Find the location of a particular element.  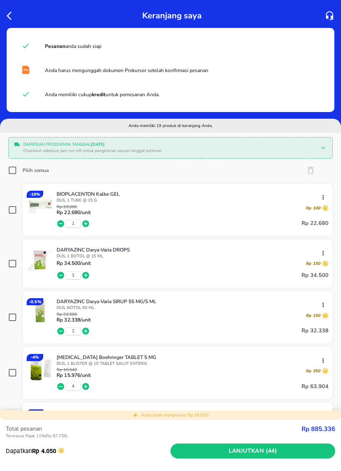

p: Dapatkan is located at coordinates (88, 451).